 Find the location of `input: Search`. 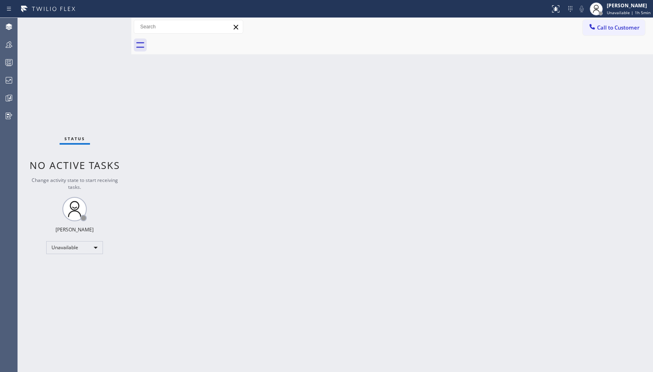

input: Search is located at coordinates (188, 27).